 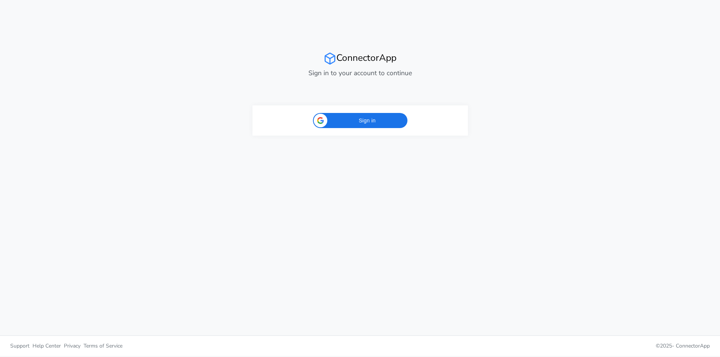 I want to click on p: Sign in to your account to continue, so click(x=360, y=73).